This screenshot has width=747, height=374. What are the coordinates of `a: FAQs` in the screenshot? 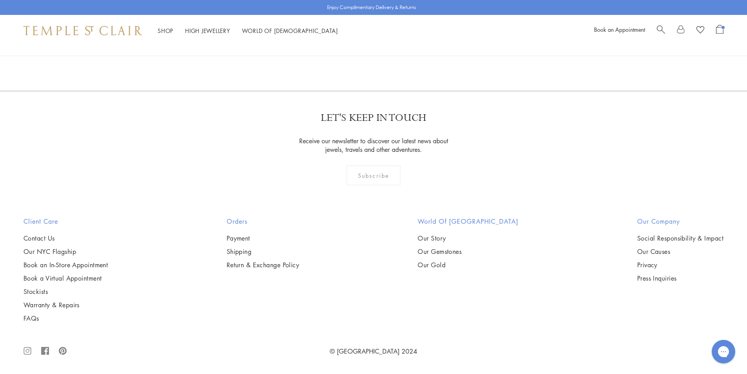 It's located at (66, 318).